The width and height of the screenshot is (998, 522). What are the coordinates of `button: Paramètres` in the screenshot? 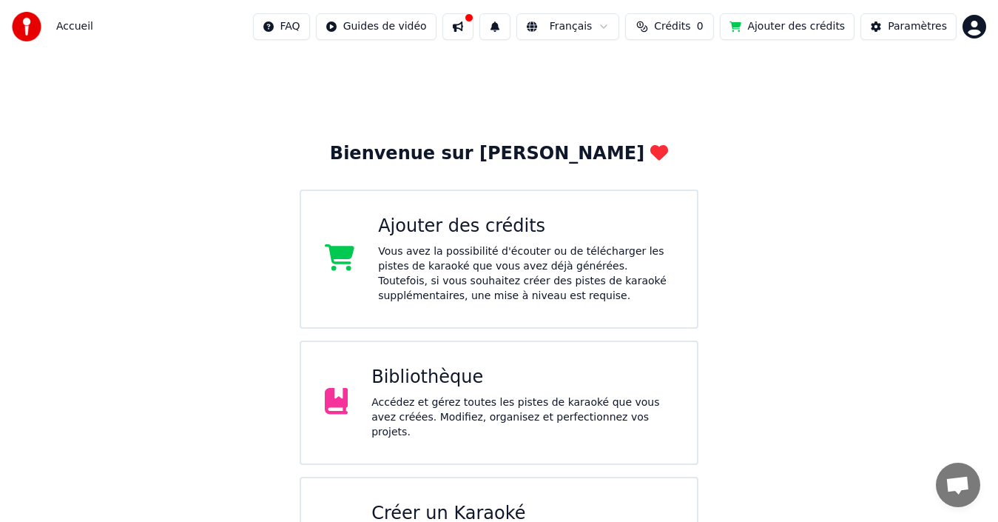 It's located at (909, 27).